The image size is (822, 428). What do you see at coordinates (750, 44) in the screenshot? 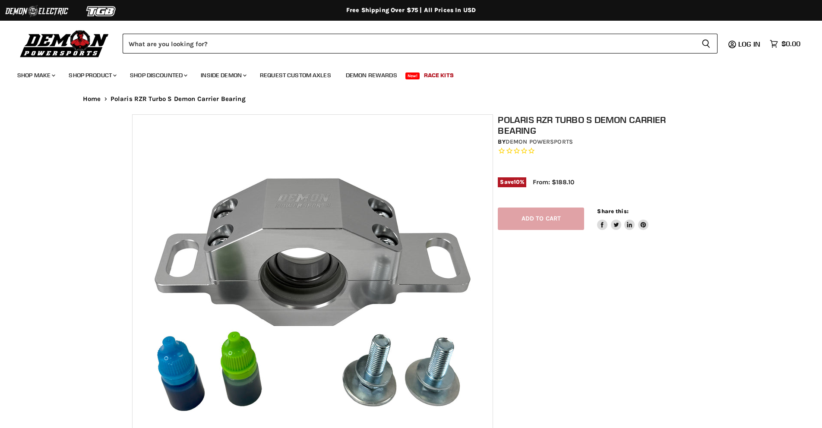
I see `a: Log in` at bounding box center [750, 44].